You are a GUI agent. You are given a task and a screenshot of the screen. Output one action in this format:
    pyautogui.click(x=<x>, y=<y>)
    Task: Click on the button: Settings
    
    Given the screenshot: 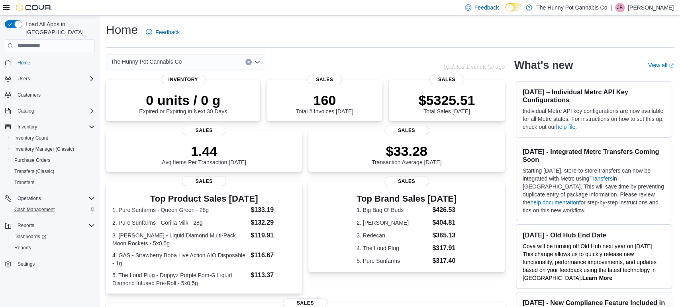 What is the action you would take?
    pyautogui.click(x=50, y=264)
    